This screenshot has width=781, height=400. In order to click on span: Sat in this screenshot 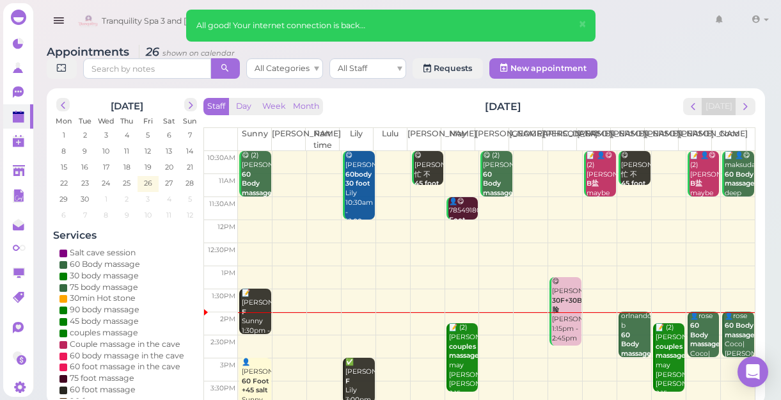, I will do `click(168, 121)`.